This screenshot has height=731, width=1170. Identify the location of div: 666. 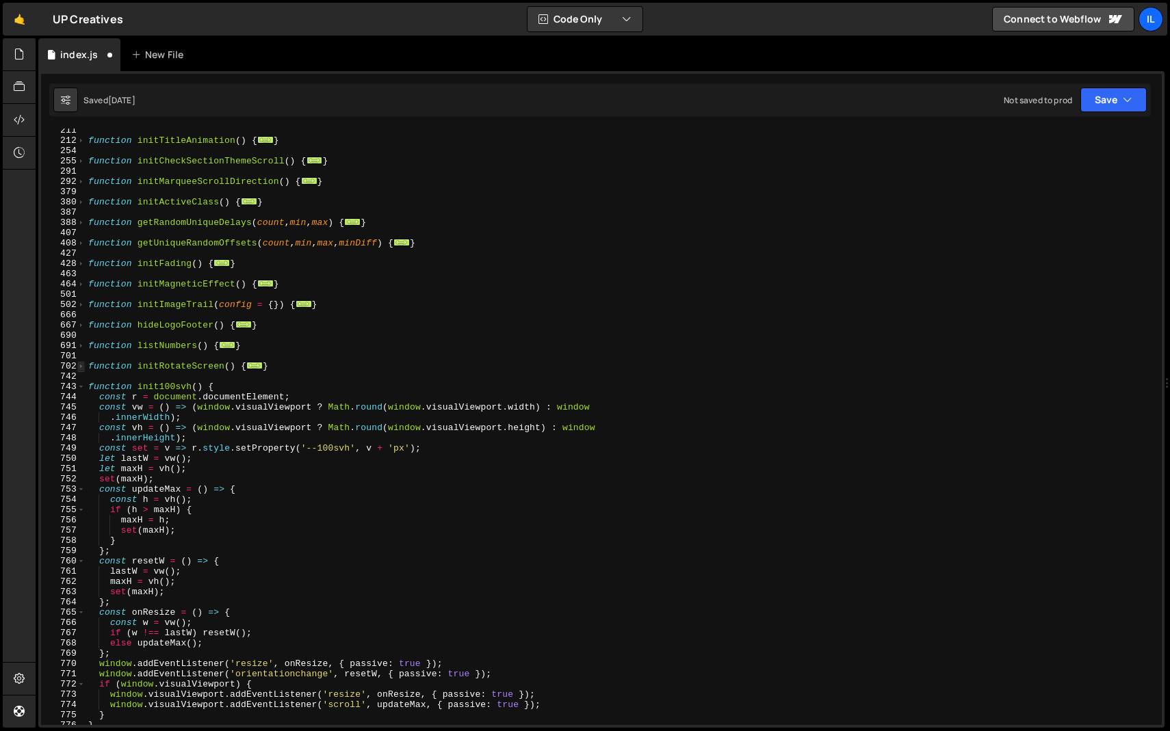
(63, 315).